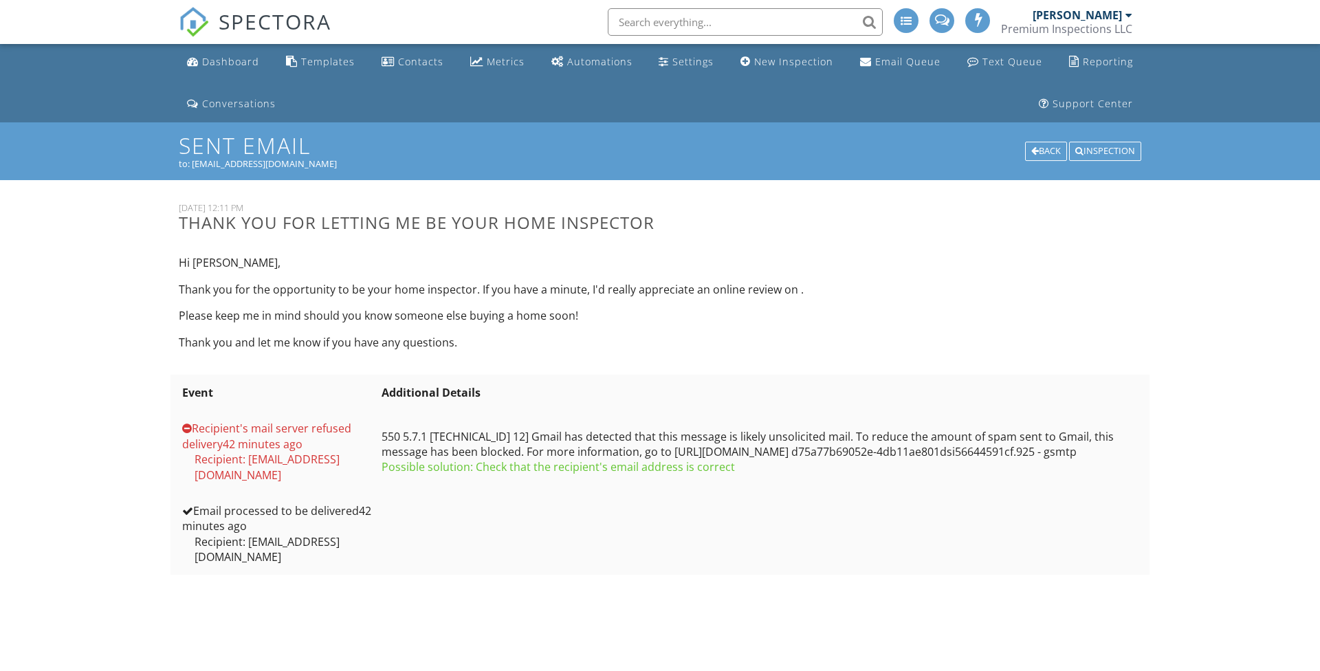 This screenshot has width=1320, height=671. I want to click on div: Contacts, so click(421, 61).